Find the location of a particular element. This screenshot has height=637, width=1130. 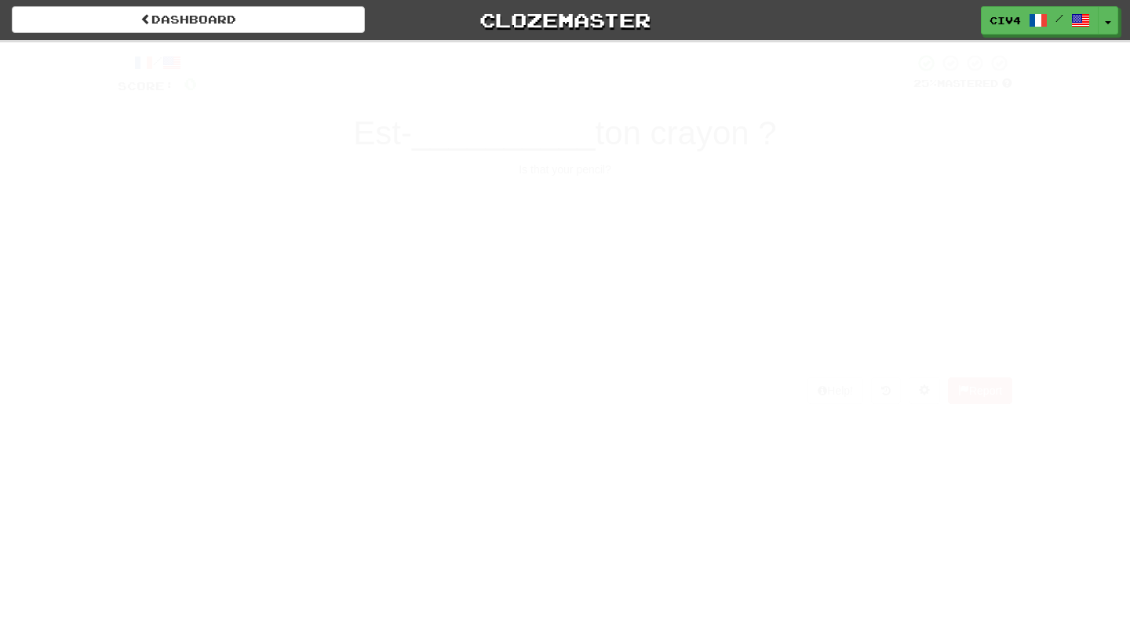

small: 4 . is located at coordinates (710, 316).